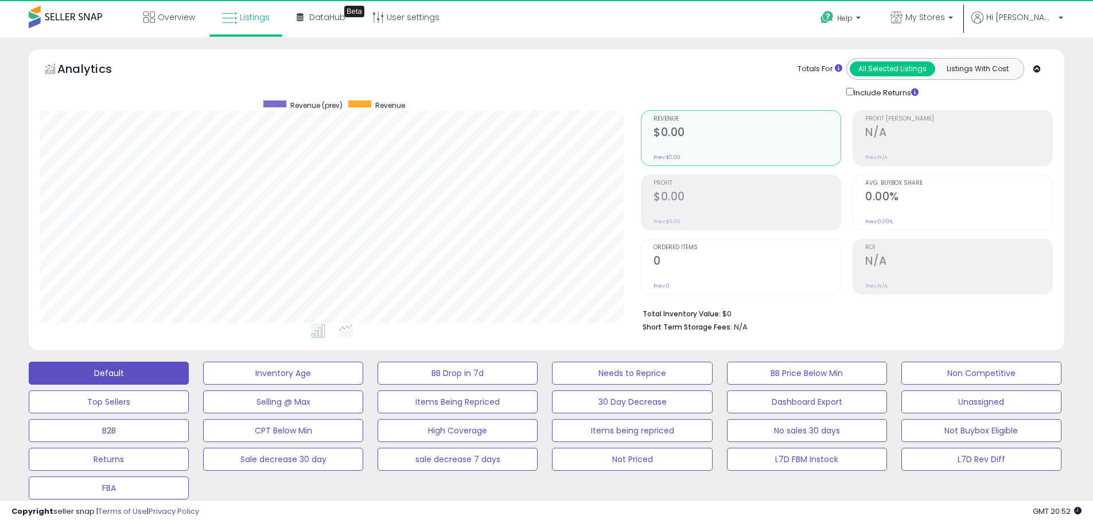 The image size is (1093, 523). Describe the element at coordinates (959, 197) in the screenshot. I see `h2: 0.00%` at that location.